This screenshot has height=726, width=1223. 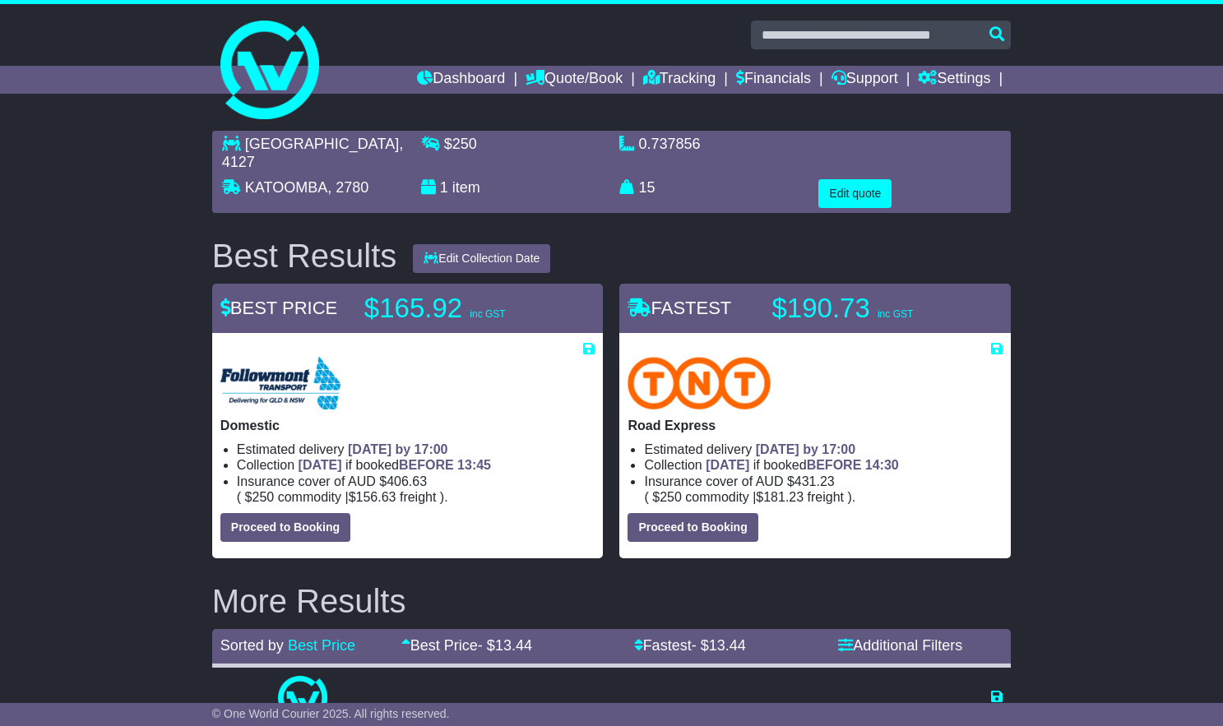 I want to click on img: TNT Domestic: Road Express, so click(x=699, y=383).